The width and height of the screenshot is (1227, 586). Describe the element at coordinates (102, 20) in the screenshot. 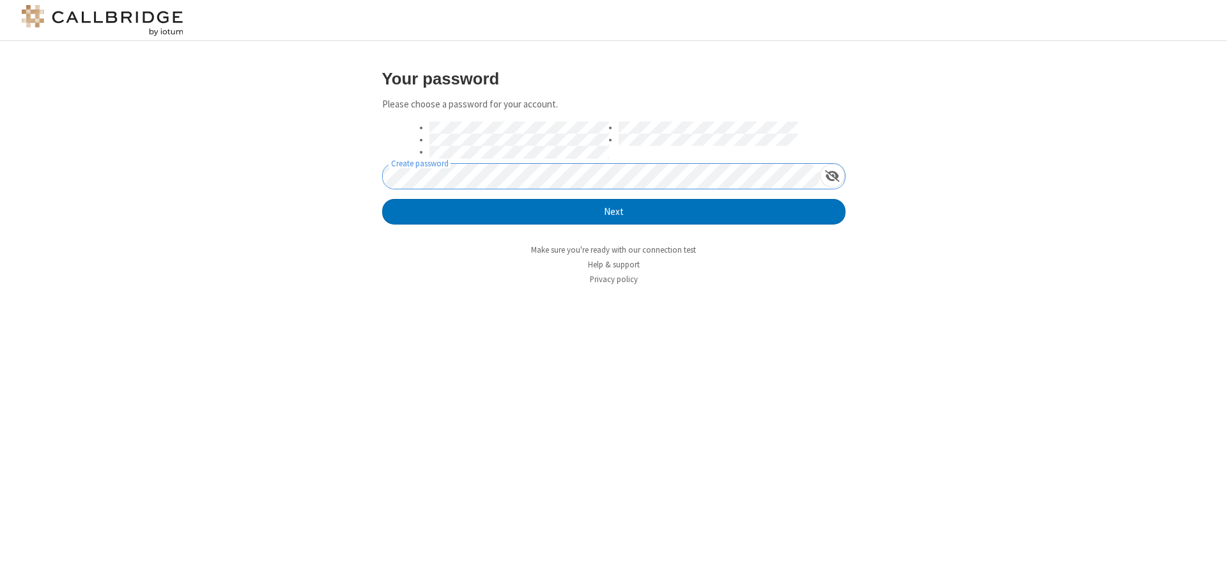

I see `img: logo@2x.png` at that location.